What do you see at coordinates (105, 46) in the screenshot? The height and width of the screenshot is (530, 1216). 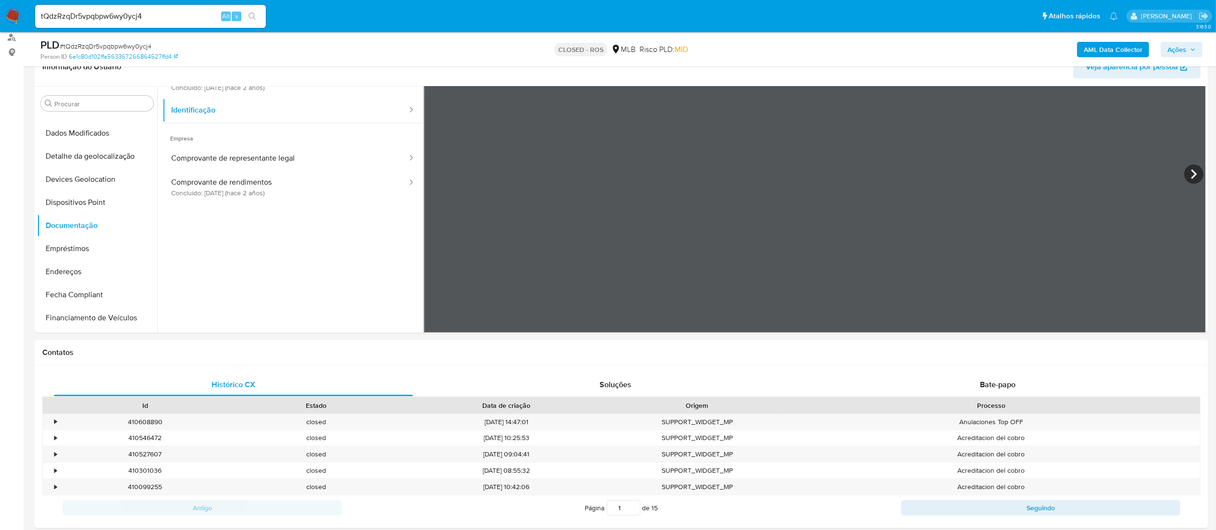 I see `span: # tQdzRzqDr5vpqbpw6wy0ycj4` at bounding box center [105, 46].